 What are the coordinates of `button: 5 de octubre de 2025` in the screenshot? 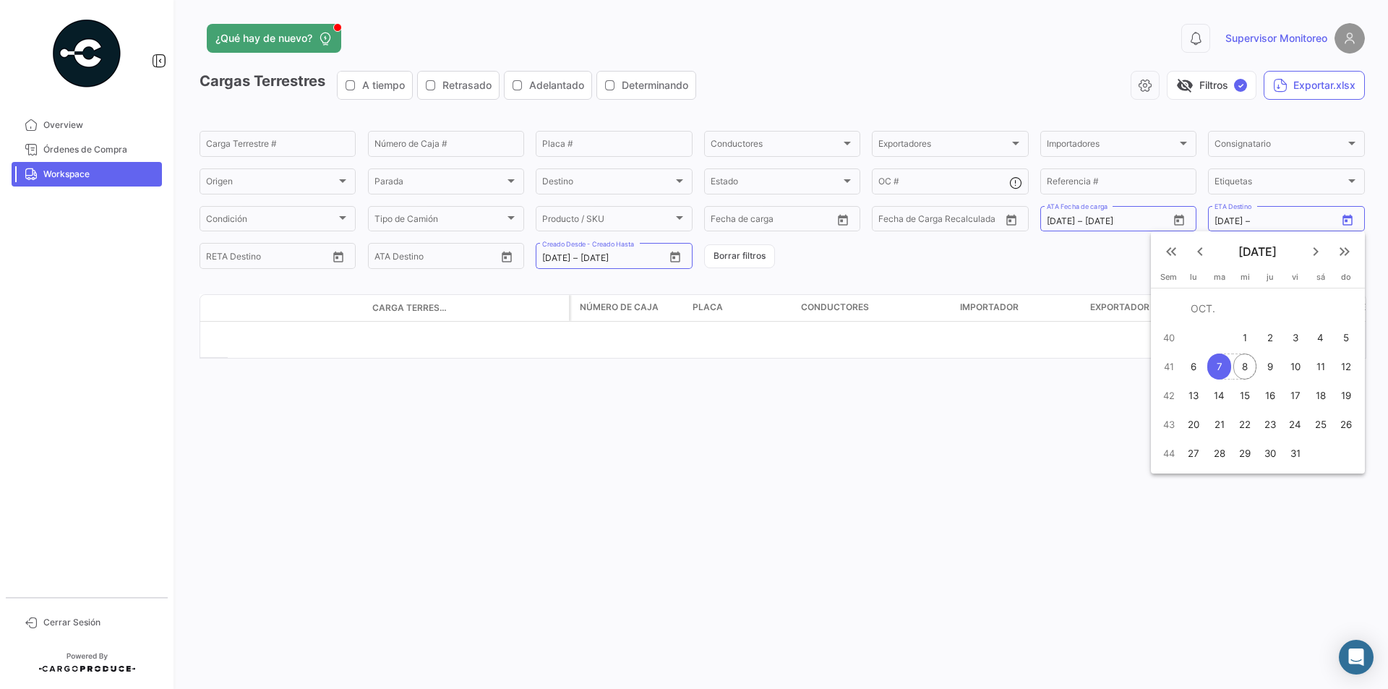 It's located at (1346, 337).